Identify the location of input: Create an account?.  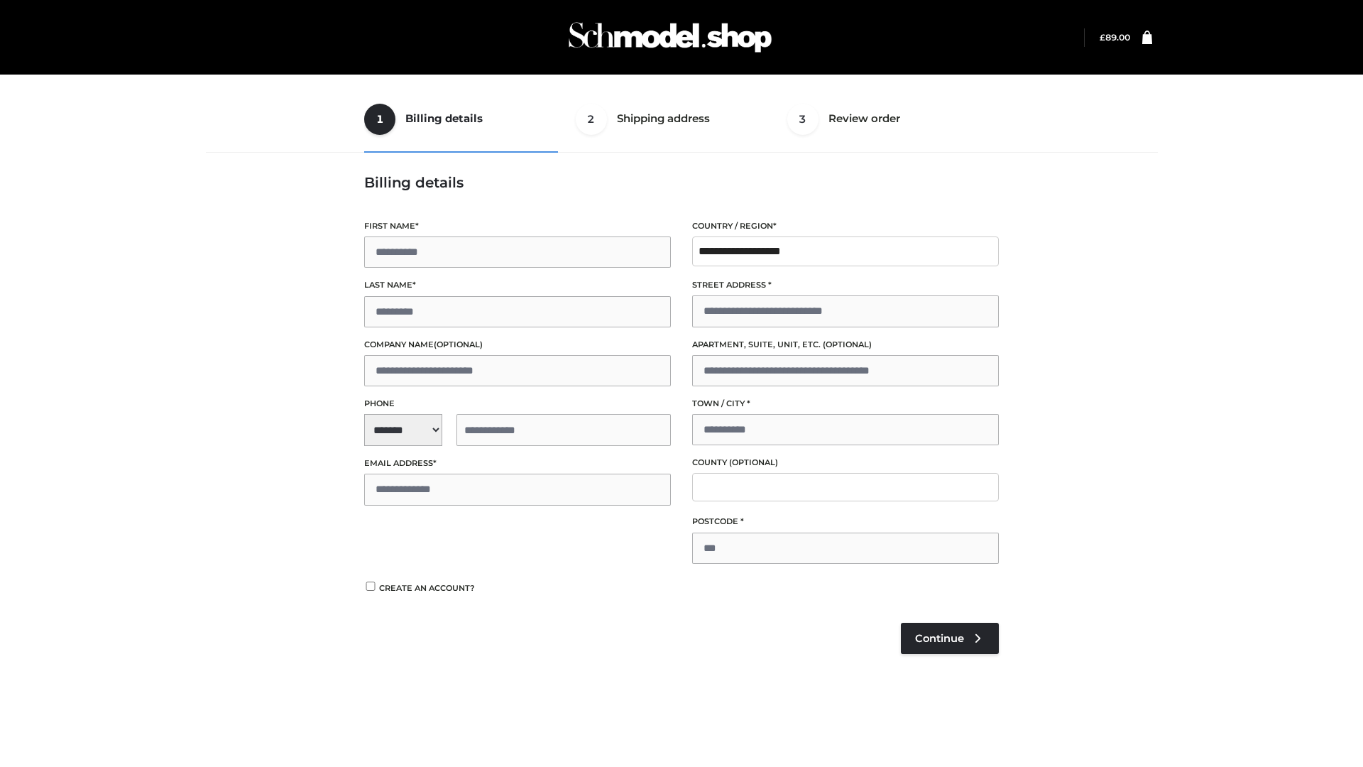
(371, 586).